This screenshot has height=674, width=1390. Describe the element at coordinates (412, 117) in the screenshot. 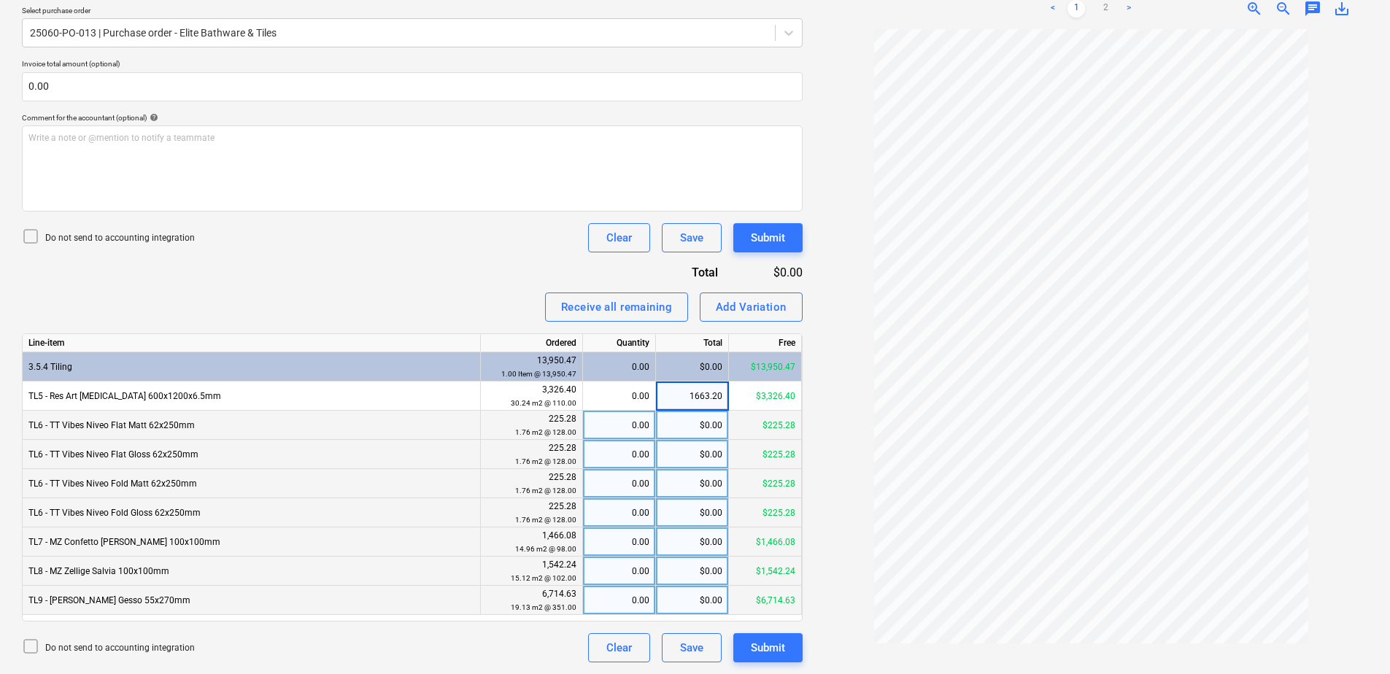

I see `div: Comment for the accountant (optional)` at that location.